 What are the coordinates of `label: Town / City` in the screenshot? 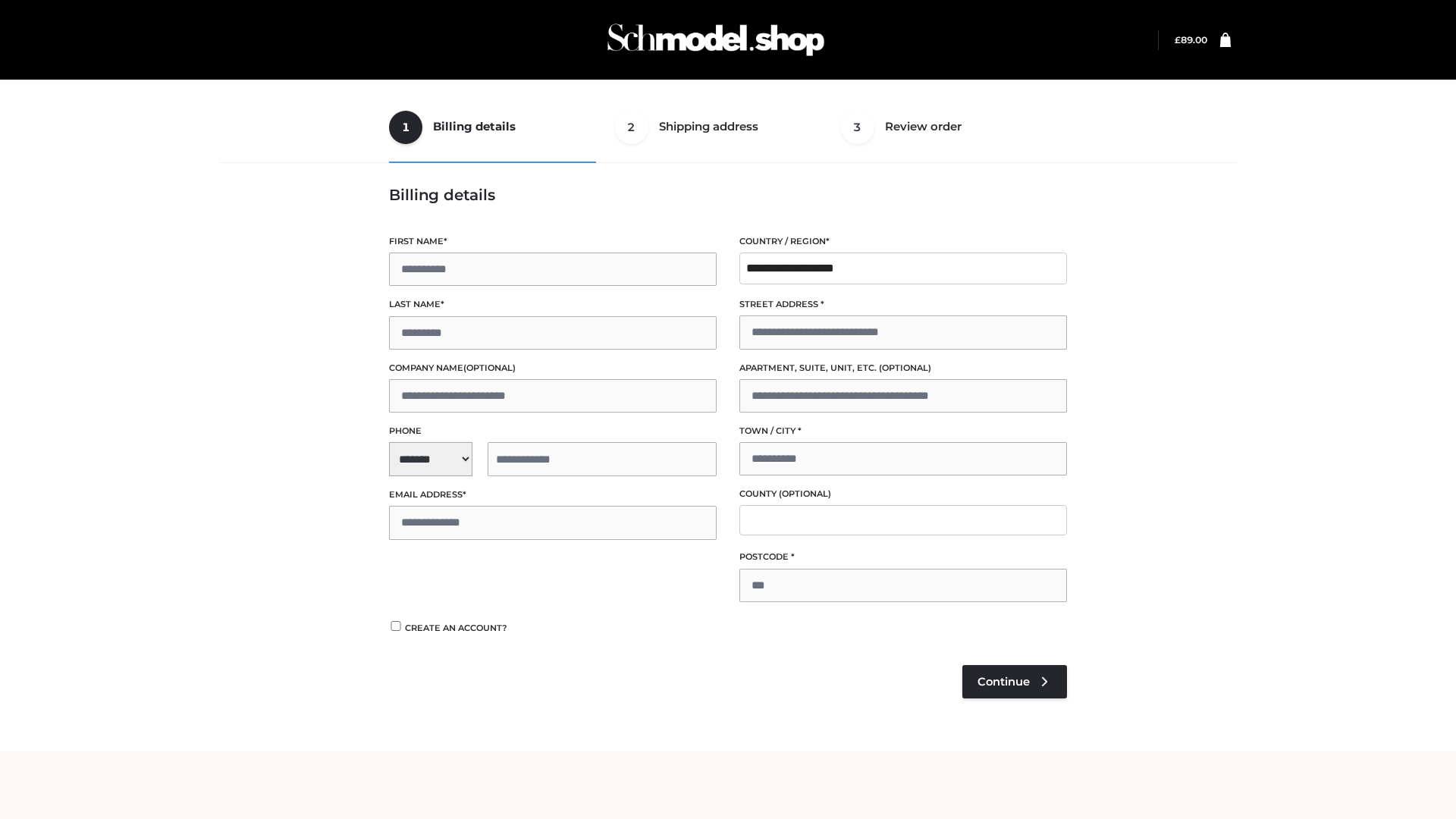 It's located at (903, 430).